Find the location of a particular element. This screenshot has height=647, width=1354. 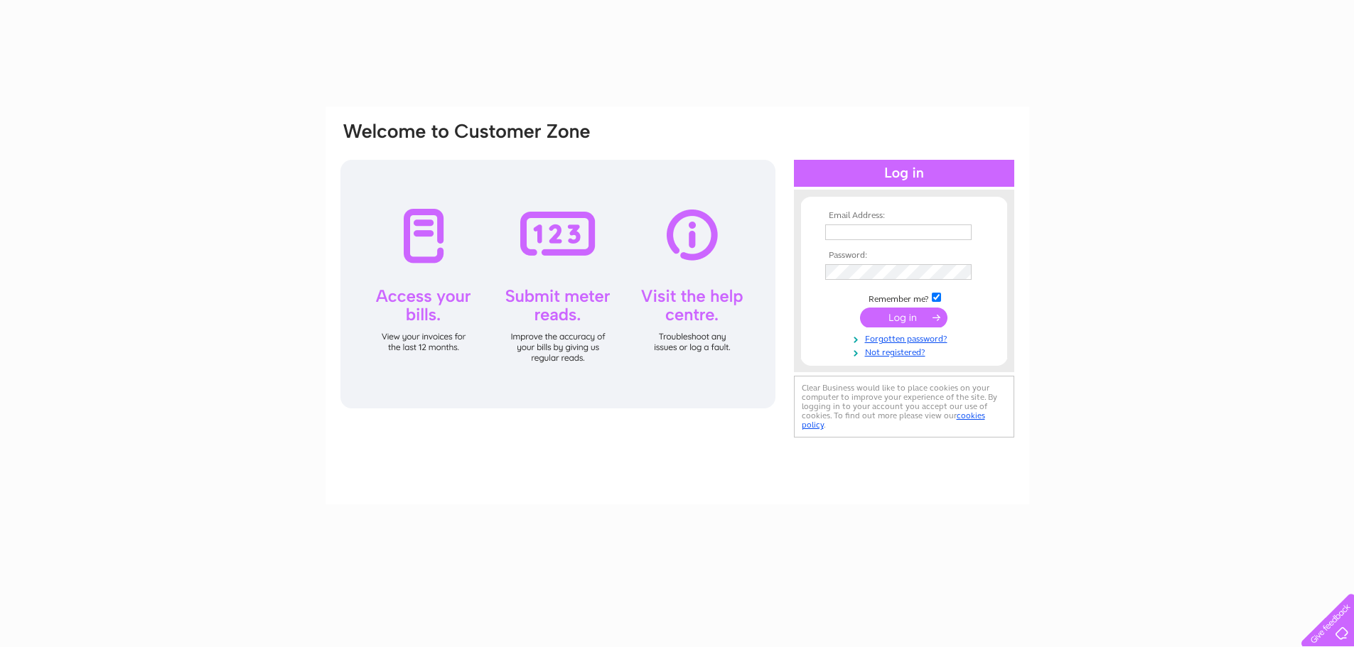

a: cookies policy is located at coordinates (893, 420).